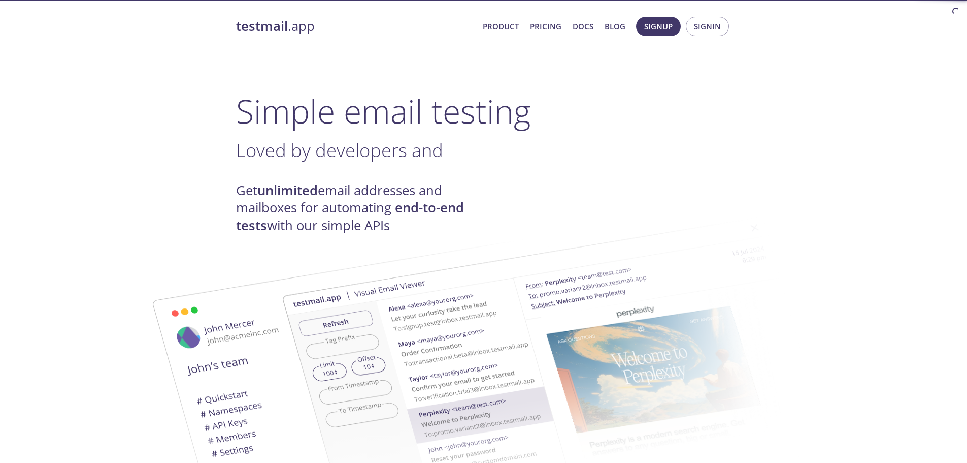 The image size is (967, 463). Describe the element at coordinates (707, 26) in the screenshot. I see `button: Signin` at that location.